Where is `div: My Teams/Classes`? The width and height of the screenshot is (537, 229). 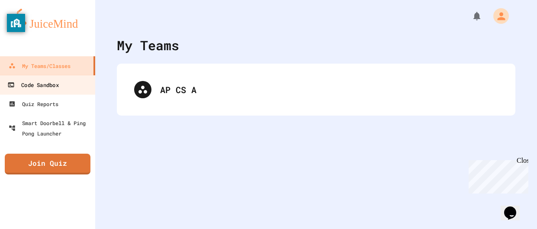
div: My Teams/Classes is located at coordinates (39, 66).